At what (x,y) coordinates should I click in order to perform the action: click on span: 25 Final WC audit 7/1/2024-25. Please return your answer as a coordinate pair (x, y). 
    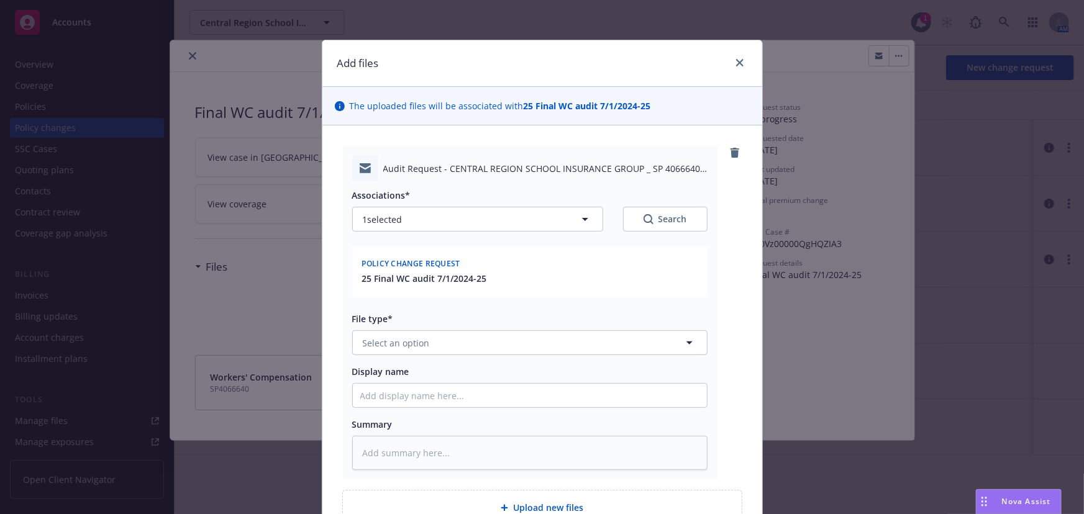
    Looking at the image, I should click on (424, 278).